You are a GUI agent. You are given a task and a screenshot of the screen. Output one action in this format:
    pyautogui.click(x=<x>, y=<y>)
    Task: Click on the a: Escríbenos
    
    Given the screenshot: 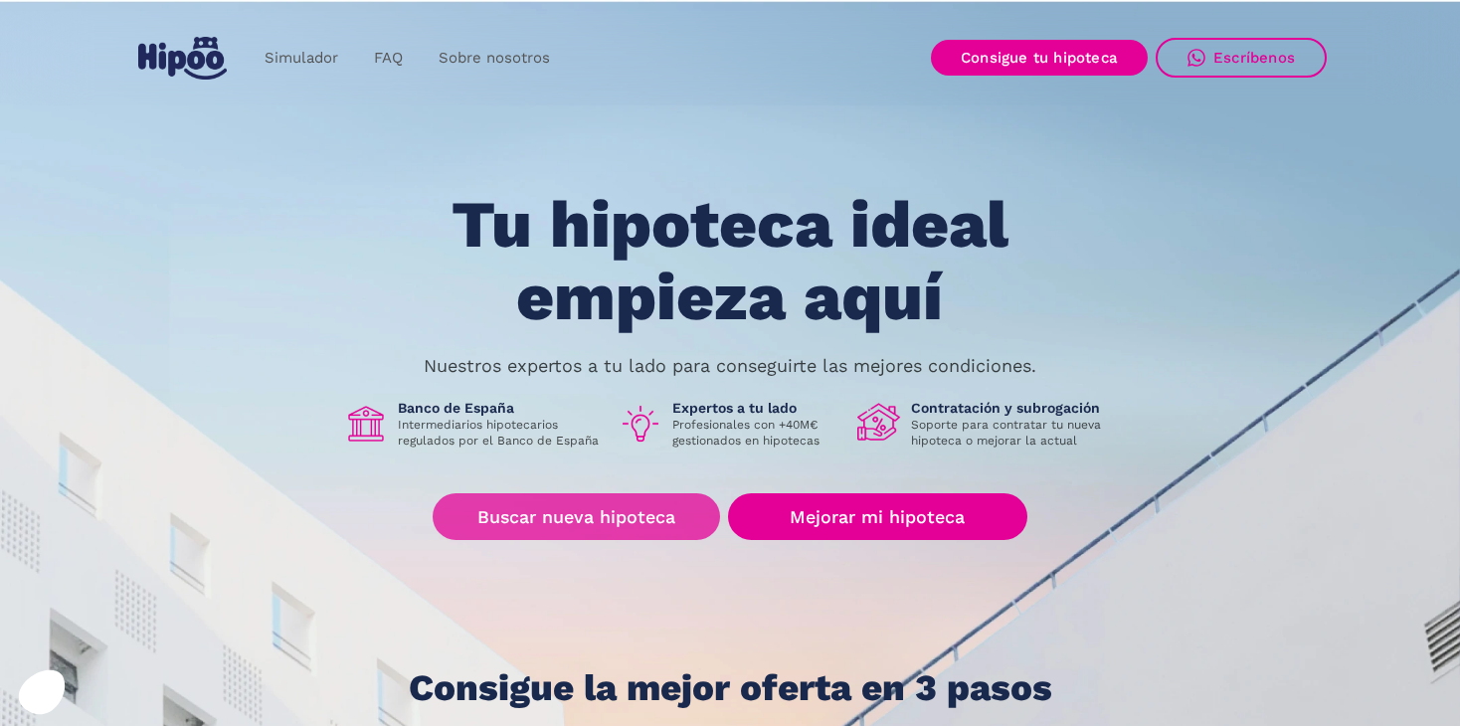 What is the action you would take?
    pyautogui.click(x=1241, y=58)
    